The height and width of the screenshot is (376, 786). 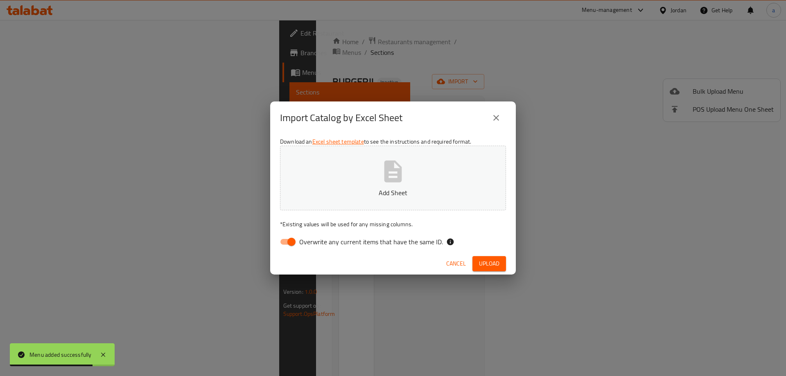 I want to click on h2: Import Catalog by Excel Sheet, so click(x=341, y=118).